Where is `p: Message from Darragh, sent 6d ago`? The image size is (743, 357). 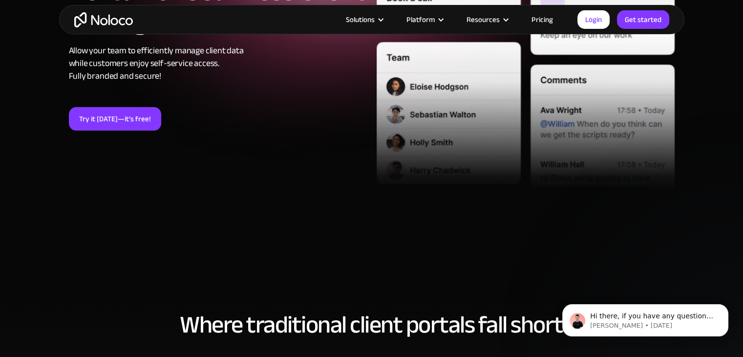
p: Message from Darragh, sent 6d ago is located at coordinates (106, 42).